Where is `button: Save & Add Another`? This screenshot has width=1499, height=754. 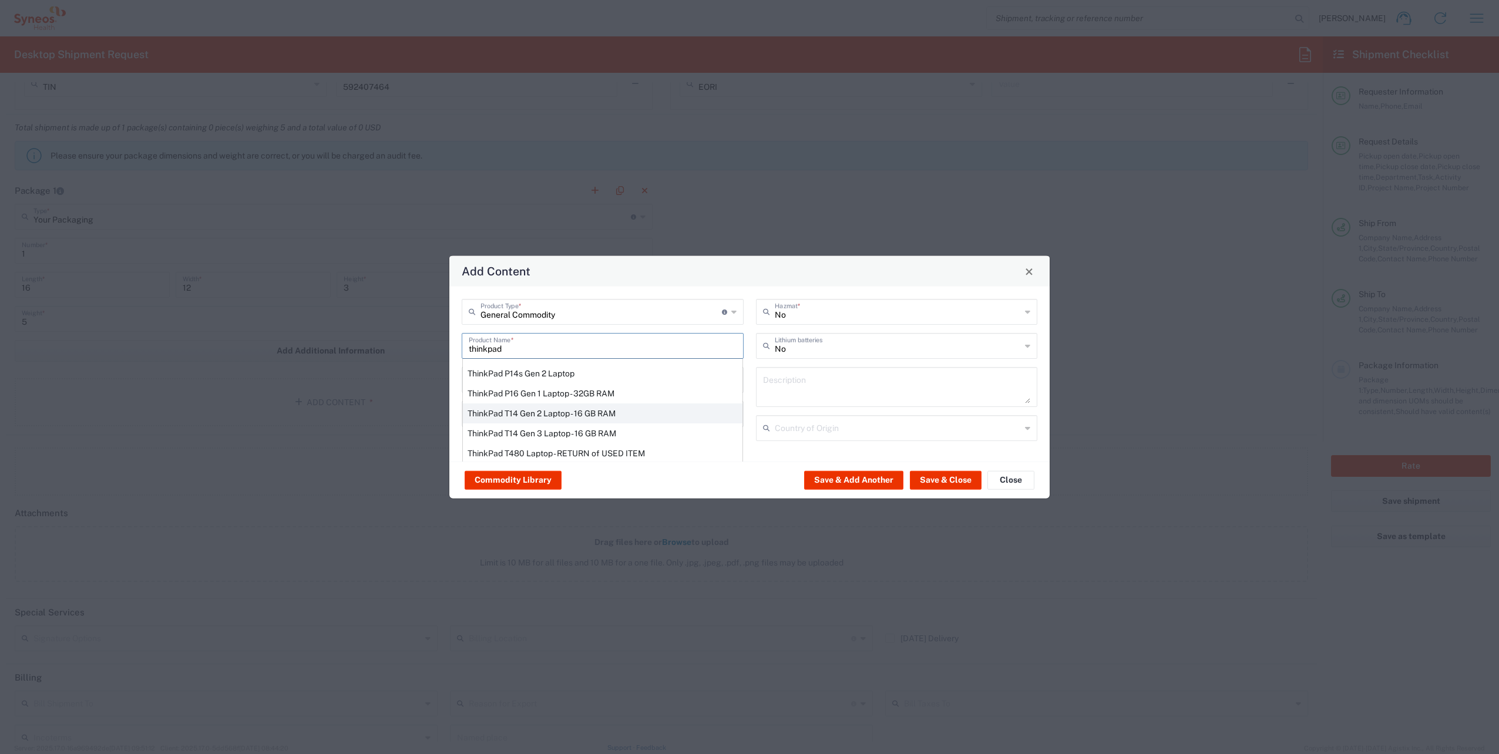
button: Save & Add Another is located at coordinates (853, 480).